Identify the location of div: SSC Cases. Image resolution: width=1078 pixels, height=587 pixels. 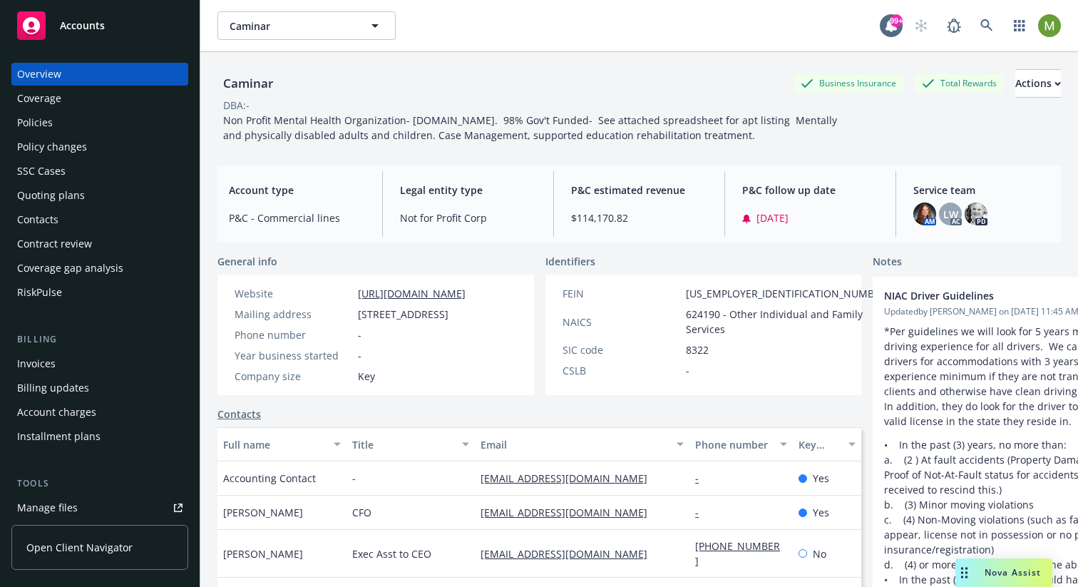
(41, 171).